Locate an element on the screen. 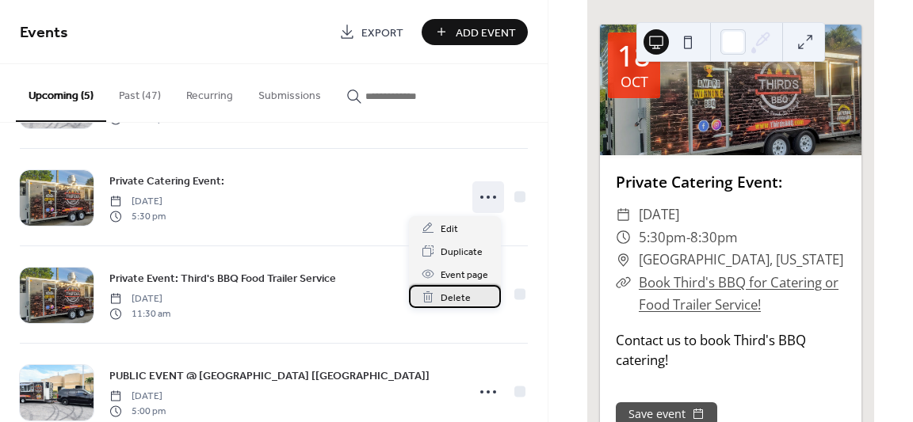 The height and width of the screenshot is (422, 913). span: Edit is located at coordinates (449, 229).